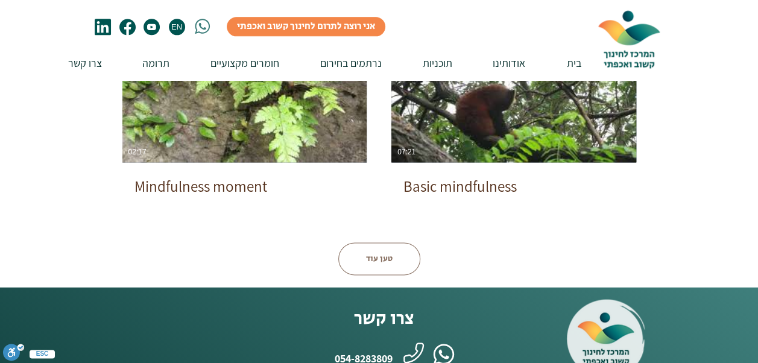 The height and width of the screenshot is (363, 758). Describe the element at coordinates (314, 63) in the screenshot. I see `nav: אתר` at that location.